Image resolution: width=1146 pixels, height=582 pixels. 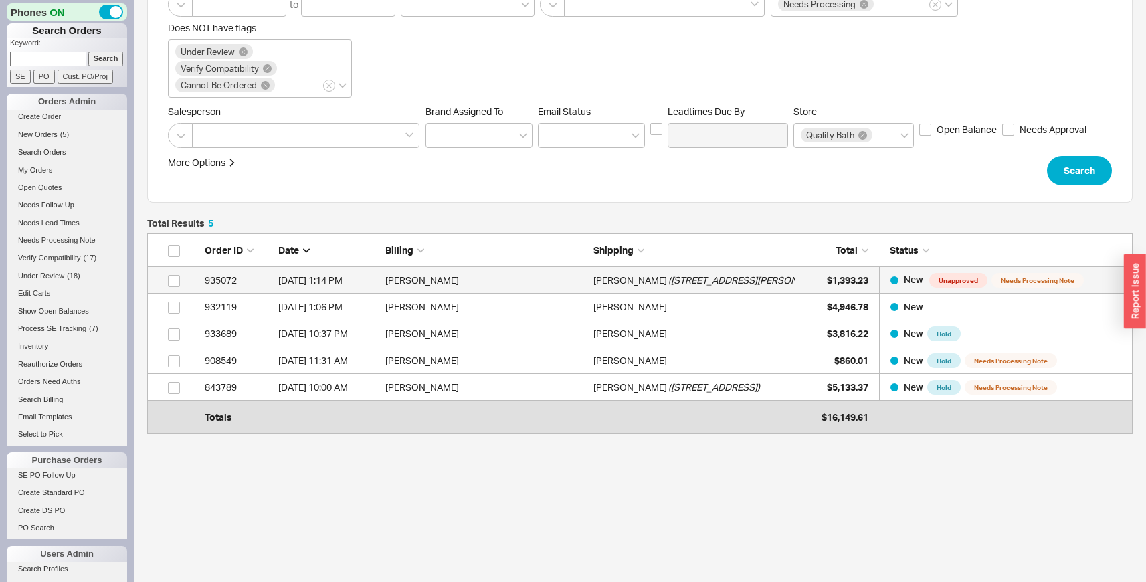 What do you see at coordinates (328, 250) in the screenshot?
I see `div: Date` at bounding box center [328, 250].